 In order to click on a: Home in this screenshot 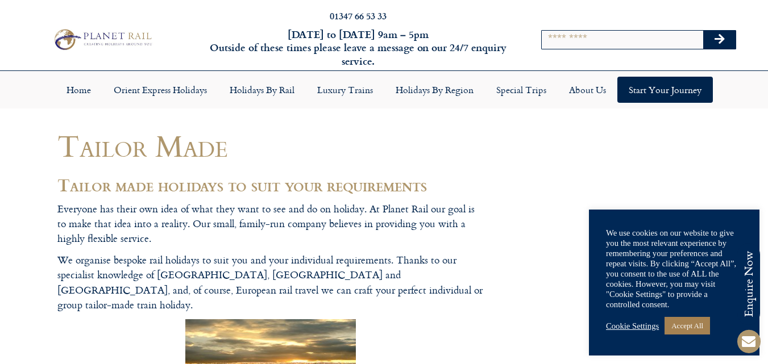, I will do `click(78, 90)`.